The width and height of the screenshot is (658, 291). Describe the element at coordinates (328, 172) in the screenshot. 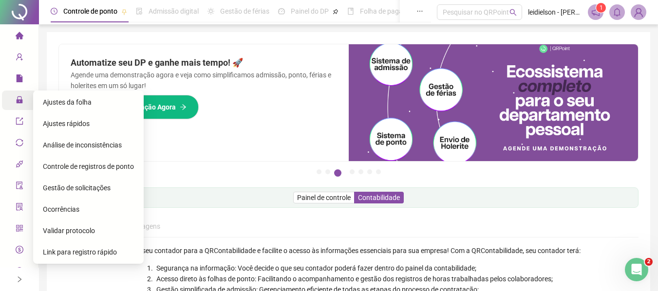

I see `button: 2` at that location.